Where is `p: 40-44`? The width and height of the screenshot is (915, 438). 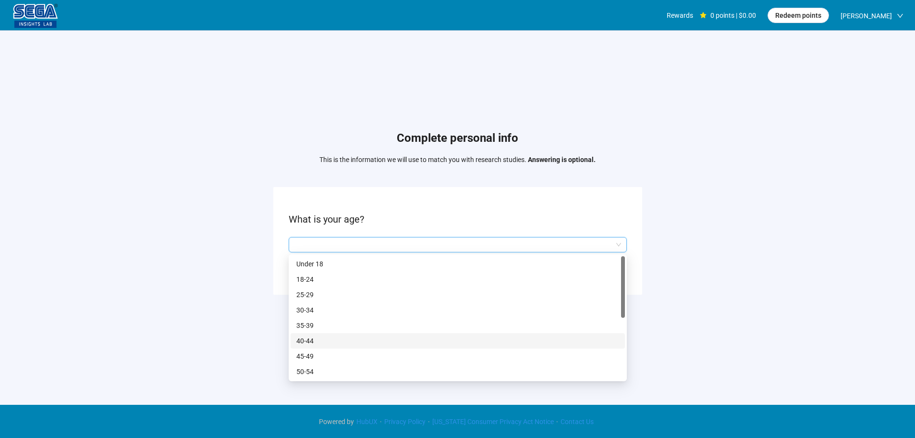
p: 40-44 is located at coordinates (458, 341).